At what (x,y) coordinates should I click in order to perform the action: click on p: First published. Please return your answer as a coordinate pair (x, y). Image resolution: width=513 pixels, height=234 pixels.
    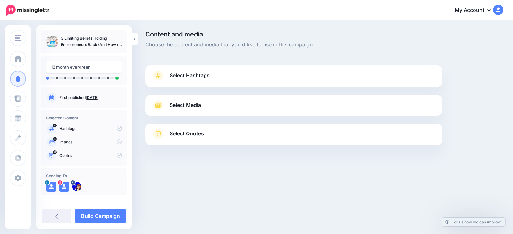
    Looking at the image, I should click on (90, 98).